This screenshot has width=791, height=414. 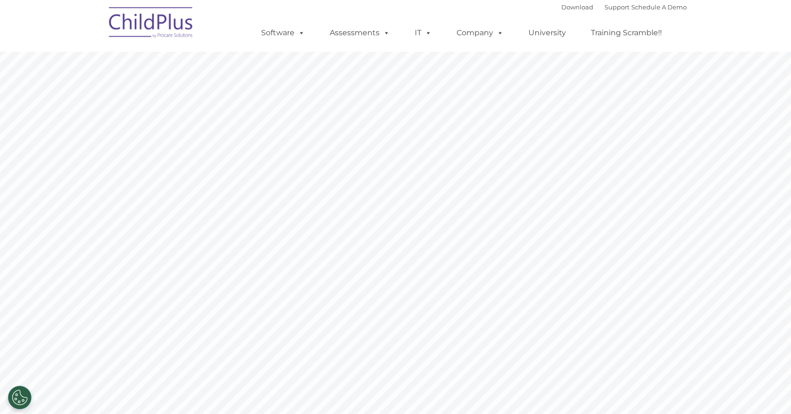 I want to click on a: Assessments, so click(x=360, y=33).